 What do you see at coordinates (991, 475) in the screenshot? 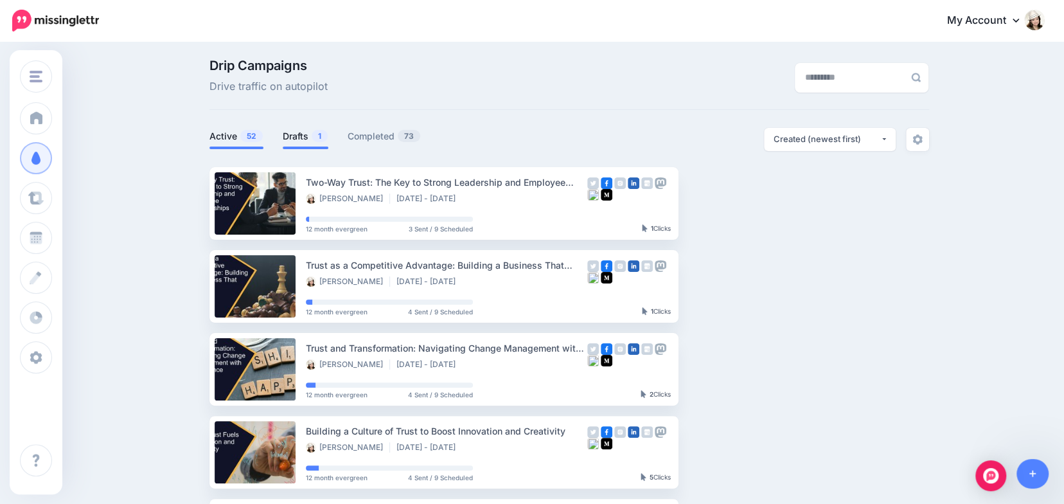
I see `div: Open Intercom Messenger` at bounding box center [991, 475].